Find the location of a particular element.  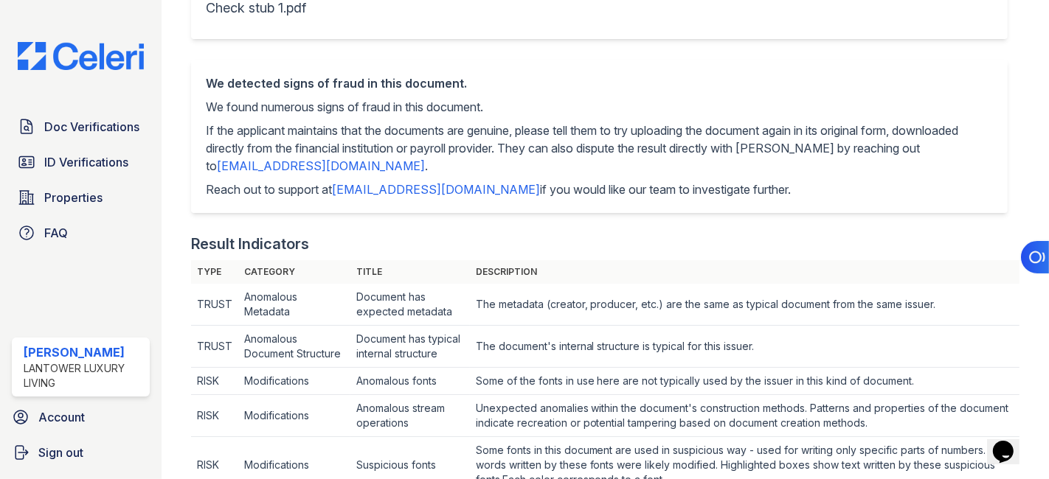

div: We detected signs of fraud in this document. is located at coordinates (599, 83).